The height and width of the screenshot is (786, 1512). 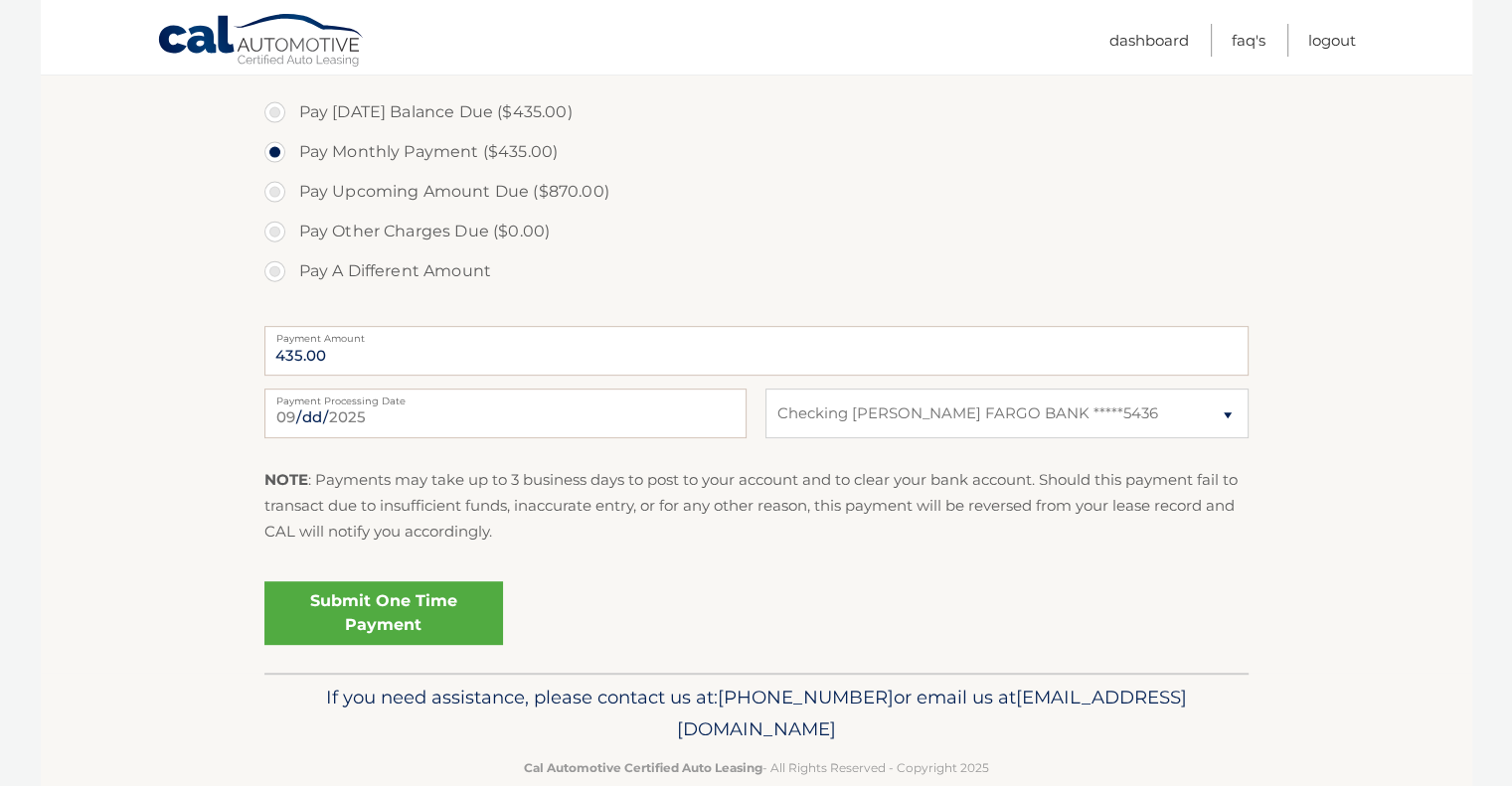 I want to click on p: - All Rights Reserved - Copyright 2025, so click(x=756, y=767).